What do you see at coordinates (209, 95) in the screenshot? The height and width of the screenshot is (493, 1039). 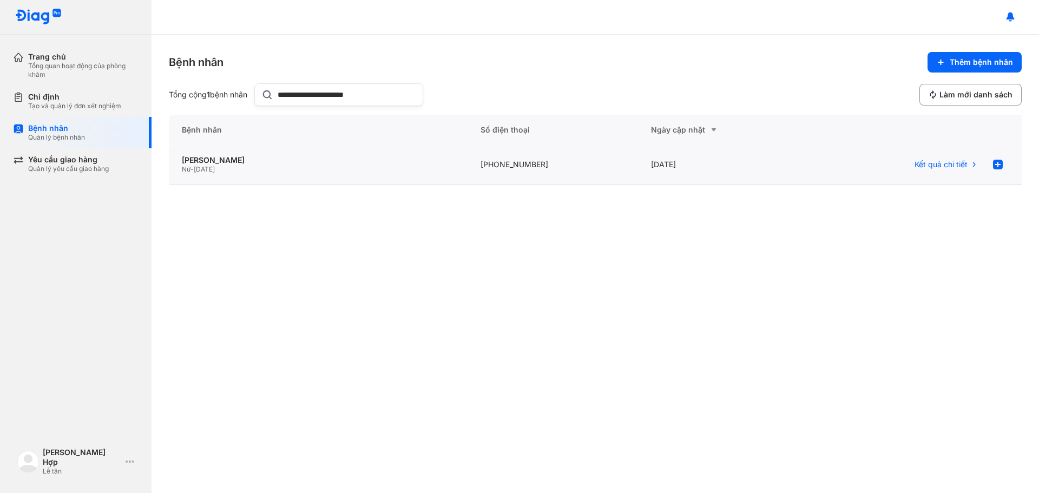 I see `div: Tổng cộng bệnh nhân` at bounding box center [209, 95].